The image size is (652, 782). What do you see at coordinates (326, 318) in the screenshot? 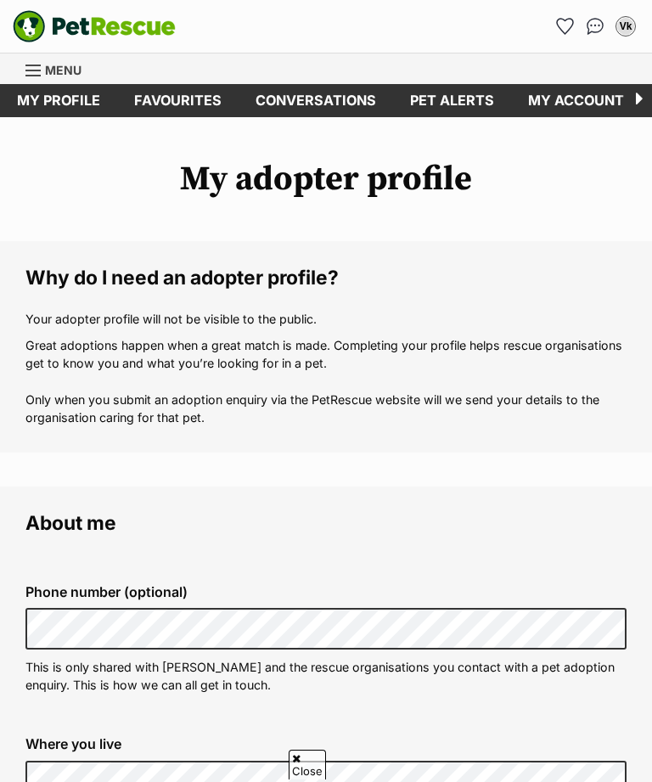
I see `p: Your adopter profile will not be visible to the public.` at bounding box center [326, 318].